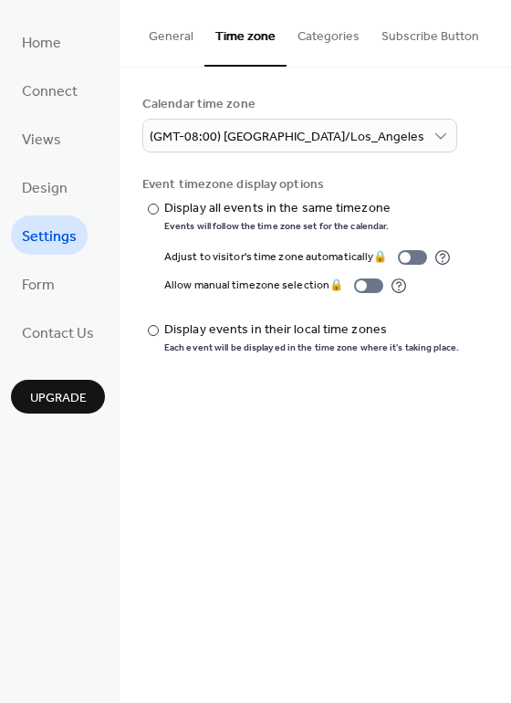 The height and width of the screenshot is (703, 511). Describe the element at coordinates (41, 41) in the screenshot. I see `a: Home` at that location.